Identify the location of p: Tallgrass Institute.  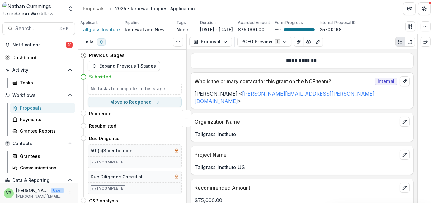
(302, 134).